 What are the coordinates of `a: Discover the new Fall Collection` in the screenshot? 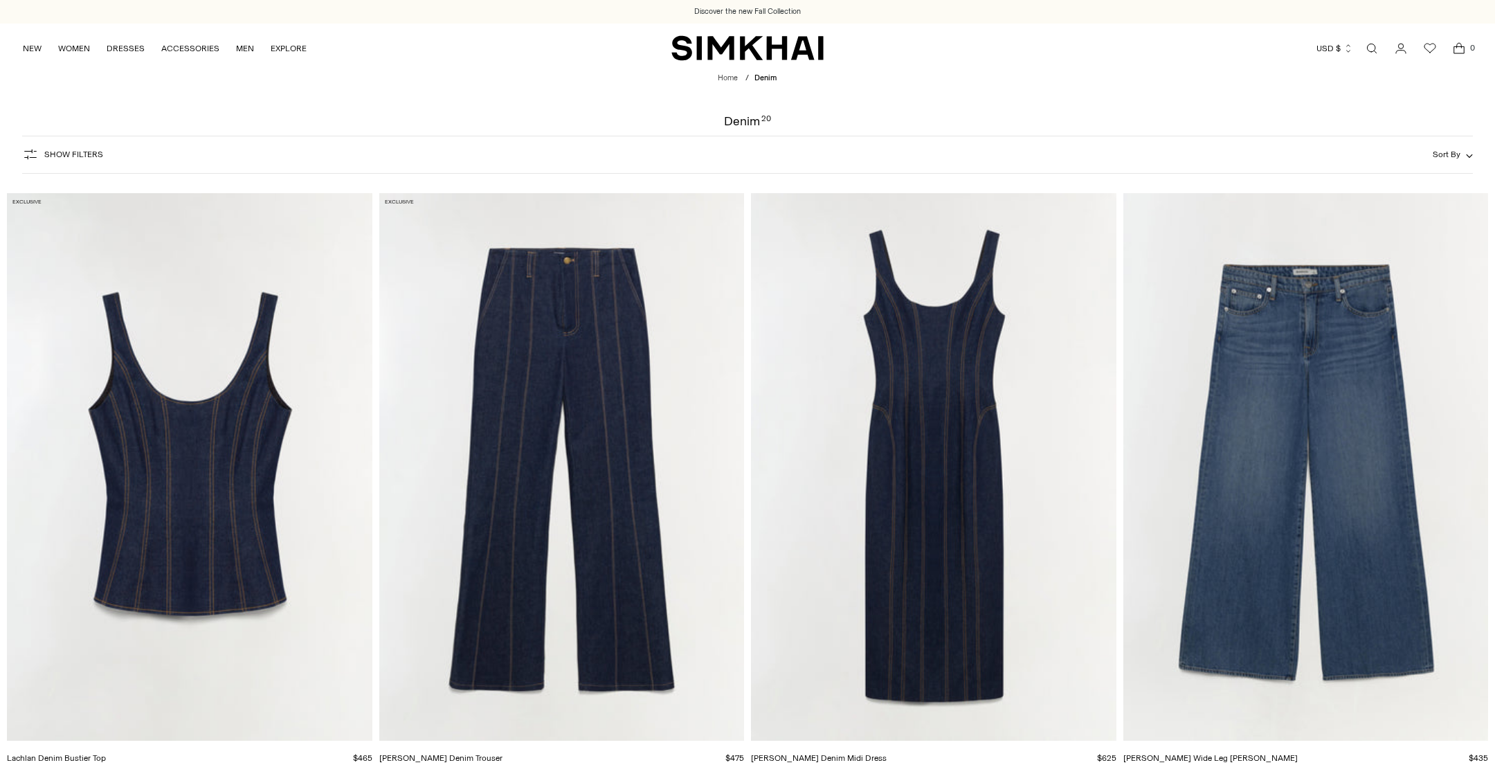 It's located at (747, 12).